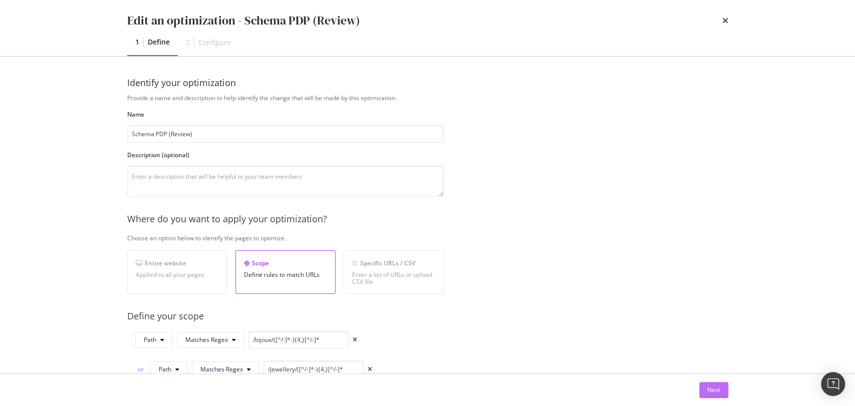 Image resolution: width=855 pixels, height=406 pixels. Describe the element at coordinates (214, 43) in the screenshot. I see `div: Configure` at that location.